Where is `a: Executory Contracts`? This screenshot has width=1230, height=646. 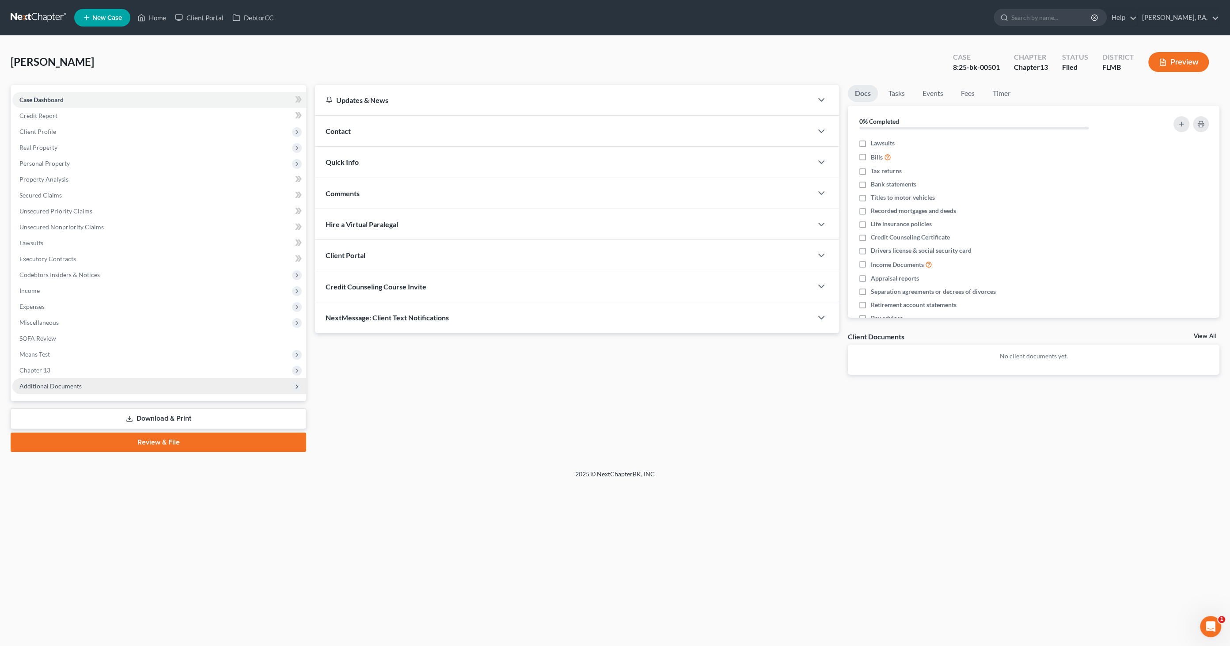
a: Executory Contracts is located at coordinates (159, 259).